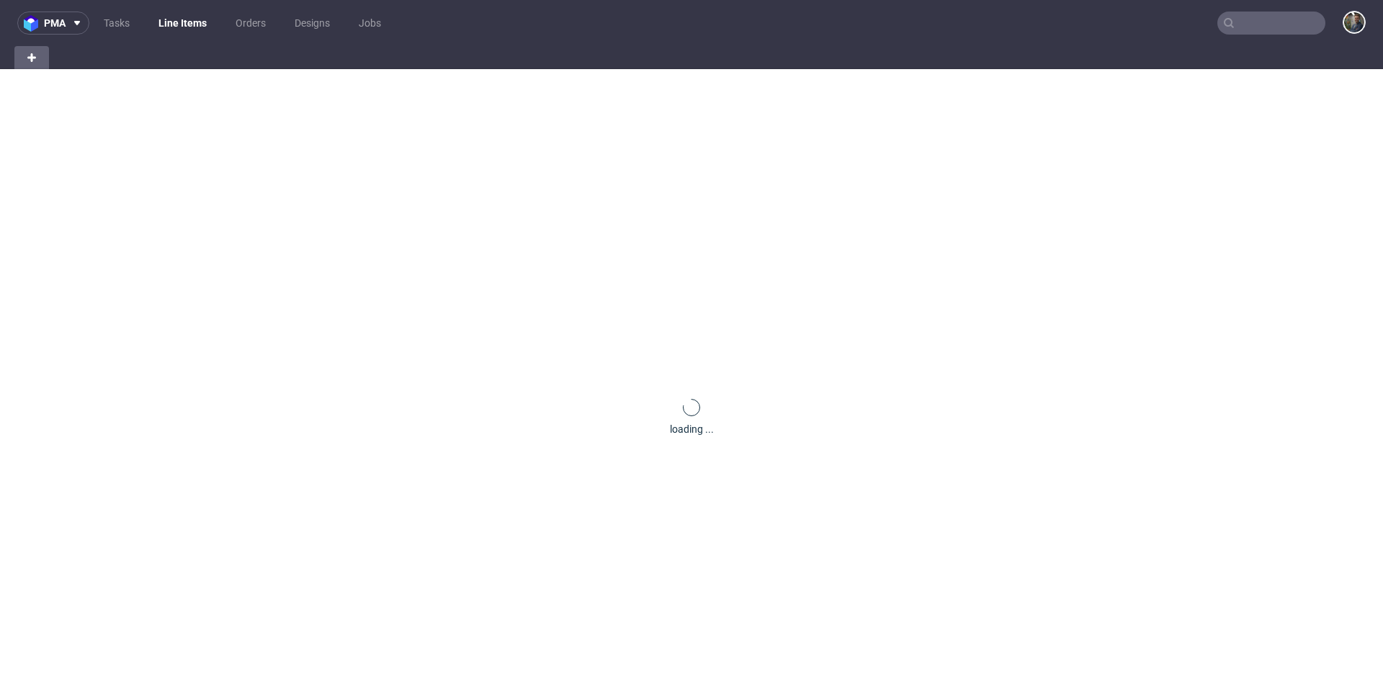  Describe the element at coordinates (117, 23) in the screenshot. I see `a: Tasks` at that location.